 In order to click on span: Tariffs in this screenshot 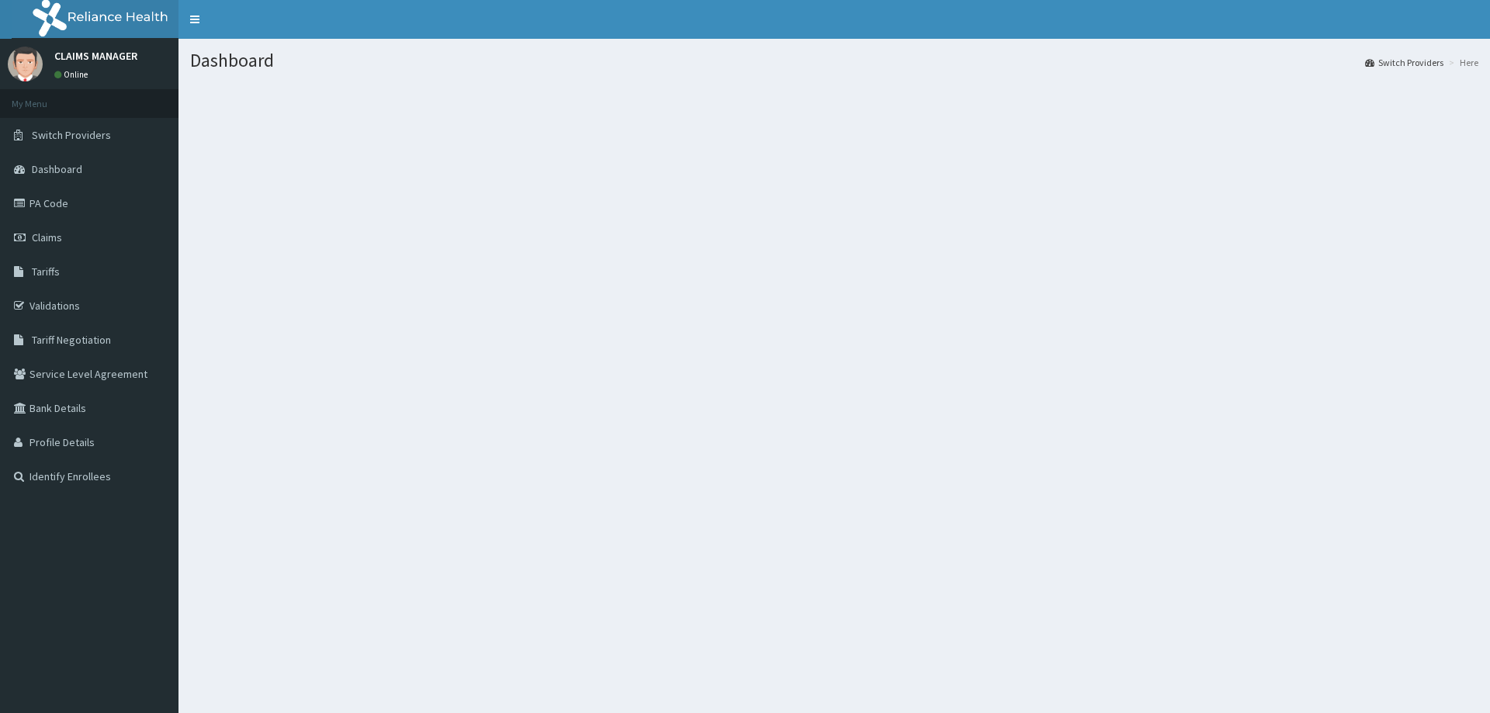, I will do `click(46, 272)`.